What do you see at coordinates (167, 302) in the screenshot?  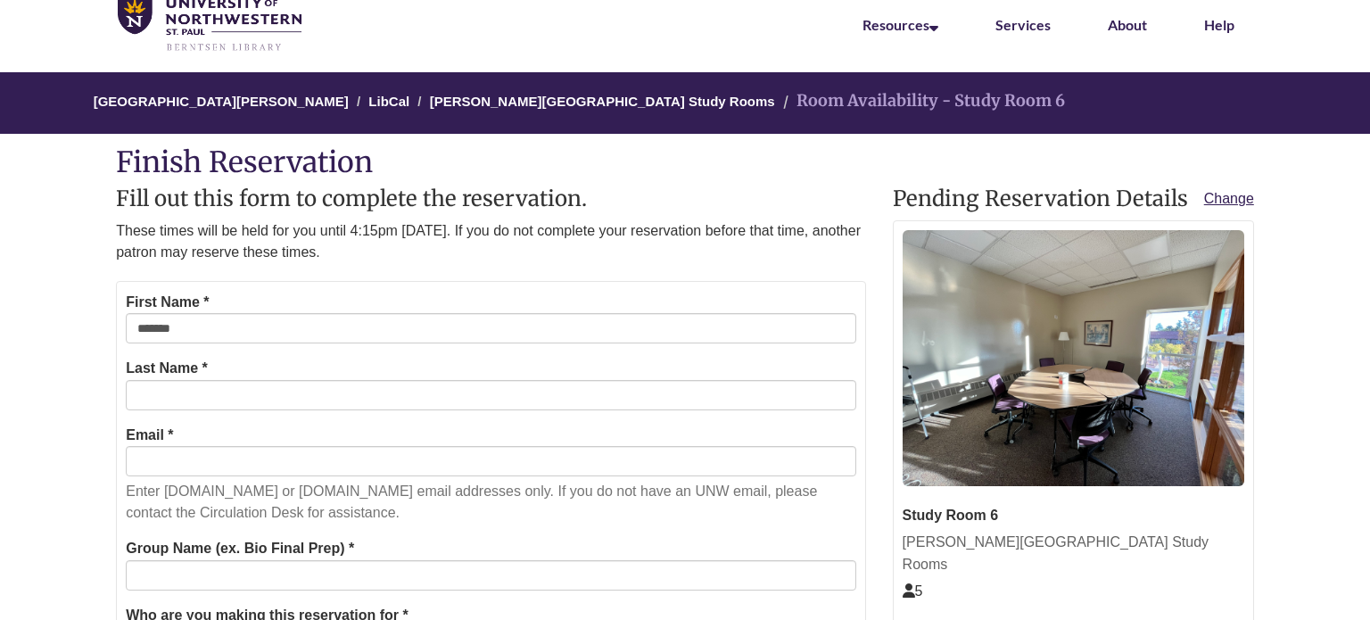 I see `label: First Name *` at bounding box center [167, 302].